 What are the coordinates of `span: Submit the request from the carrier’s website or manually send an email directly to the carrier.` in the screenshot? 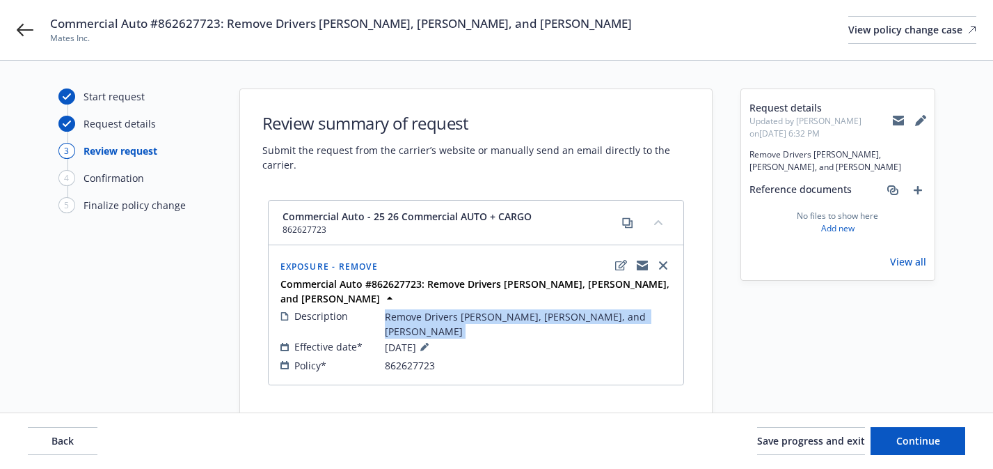 It's located at (476, 157).